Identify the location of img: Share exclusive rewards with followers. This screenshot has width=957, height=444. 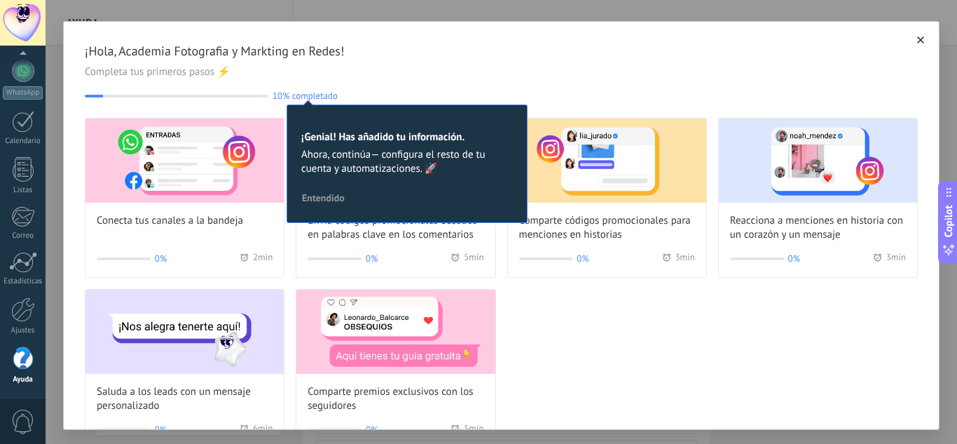
(395, 332).